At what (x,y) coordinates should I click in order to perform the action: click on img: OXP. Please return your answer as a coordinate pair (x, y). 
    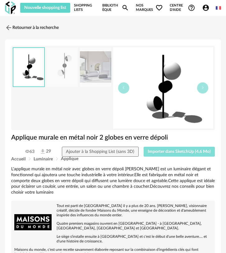
    Looking at the image, I should click on (10, 8).